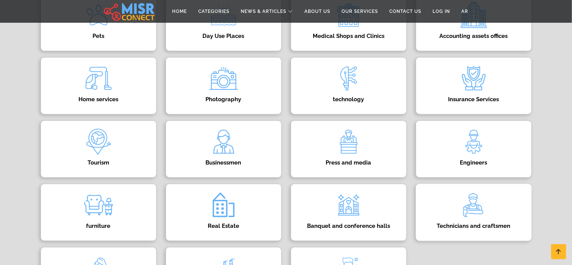  I want to click on a: About Us, so click(318, 11).